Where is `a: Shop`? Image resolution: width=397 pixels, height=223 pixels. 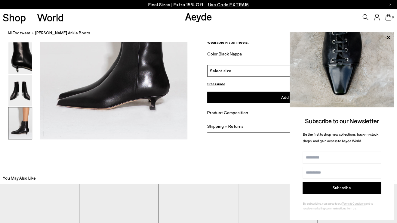
a: Shop is located at coordinates (14, 17).